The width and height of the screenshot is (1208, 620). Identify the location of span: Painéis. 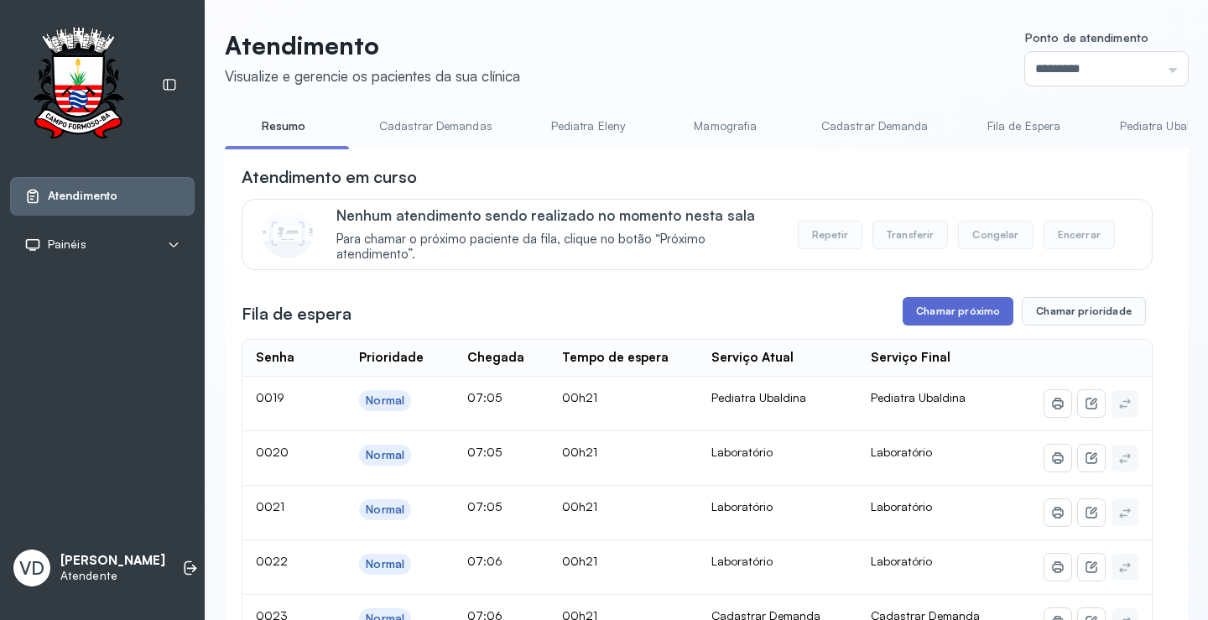
(67, 244).